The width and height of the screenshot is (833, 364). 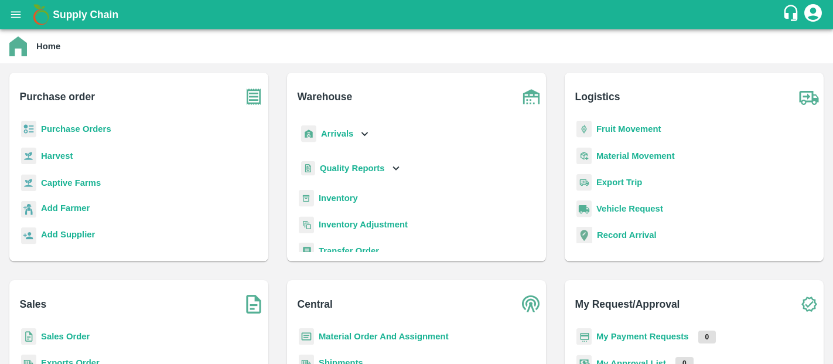 I want to click on b: Fruit Movement, so click(x=628, y=129).